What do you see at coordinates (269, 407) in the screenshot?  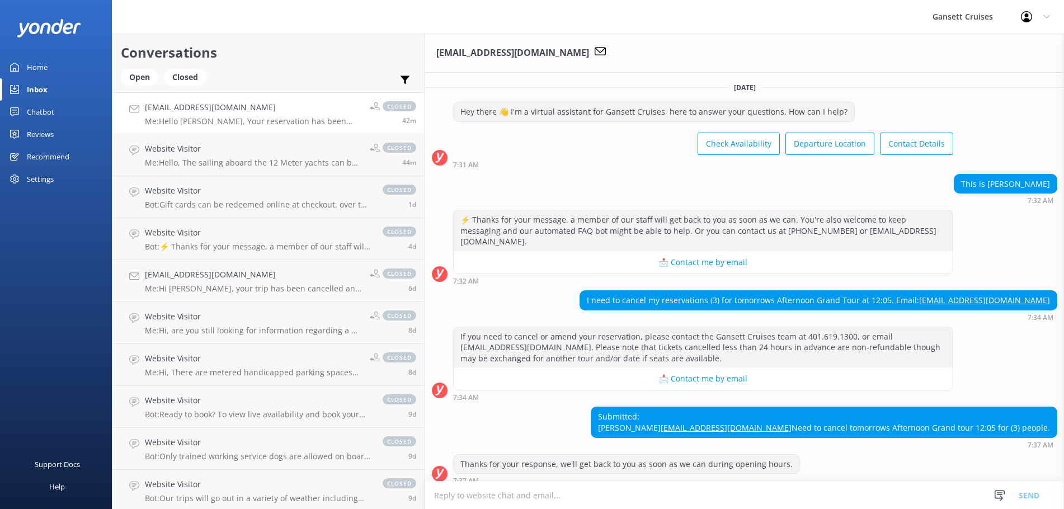 I see `a: Website VisitorBot:Ready to book? To view live availability and book your cruise online, click [U...` at bounding box center [269, 407].